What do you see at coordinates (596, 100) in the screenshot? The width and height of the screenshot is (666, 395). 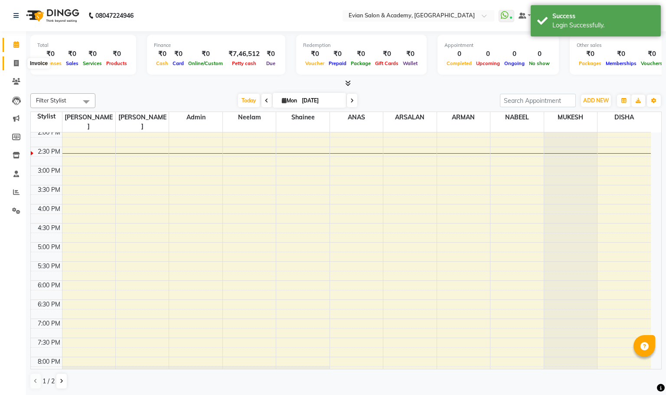 I see `span: ADD NEW` at bounding box center [596, 100].